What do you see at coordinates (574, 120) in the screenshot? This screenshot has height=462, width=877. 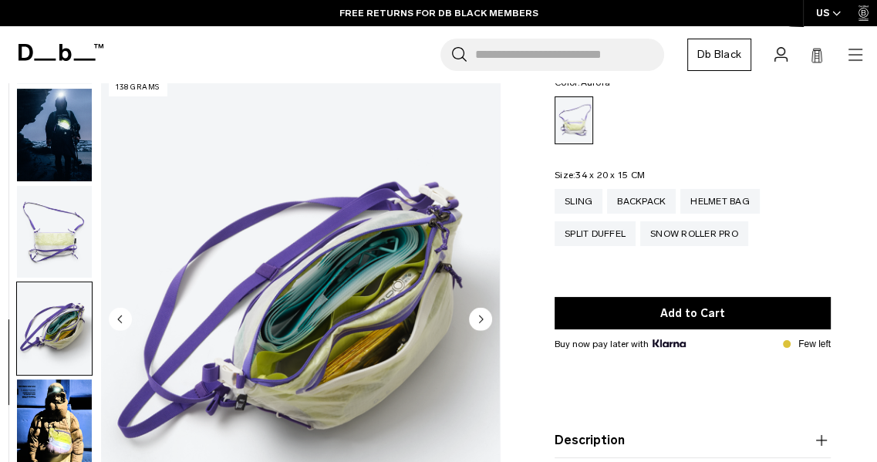 I see `a: Aurora` at bounding box center [574, 120].